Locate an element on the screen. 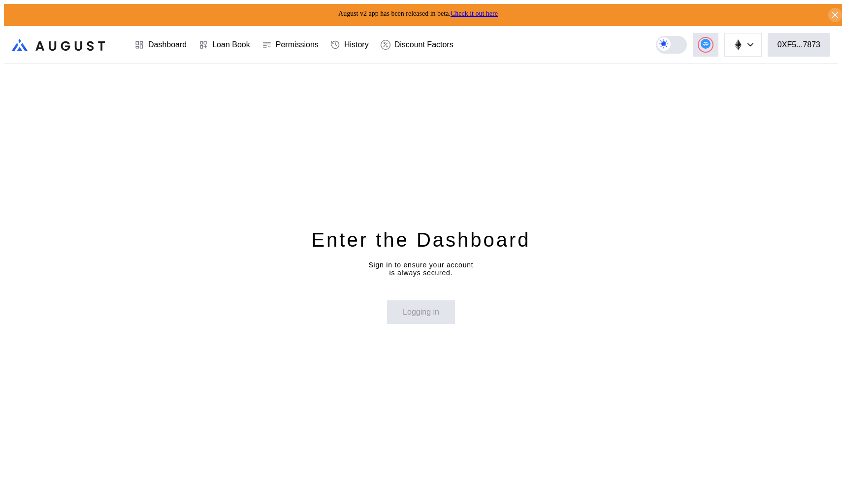 This screenshot has width=842, height=483. div: Permissions is located at coordinates (297, 45).